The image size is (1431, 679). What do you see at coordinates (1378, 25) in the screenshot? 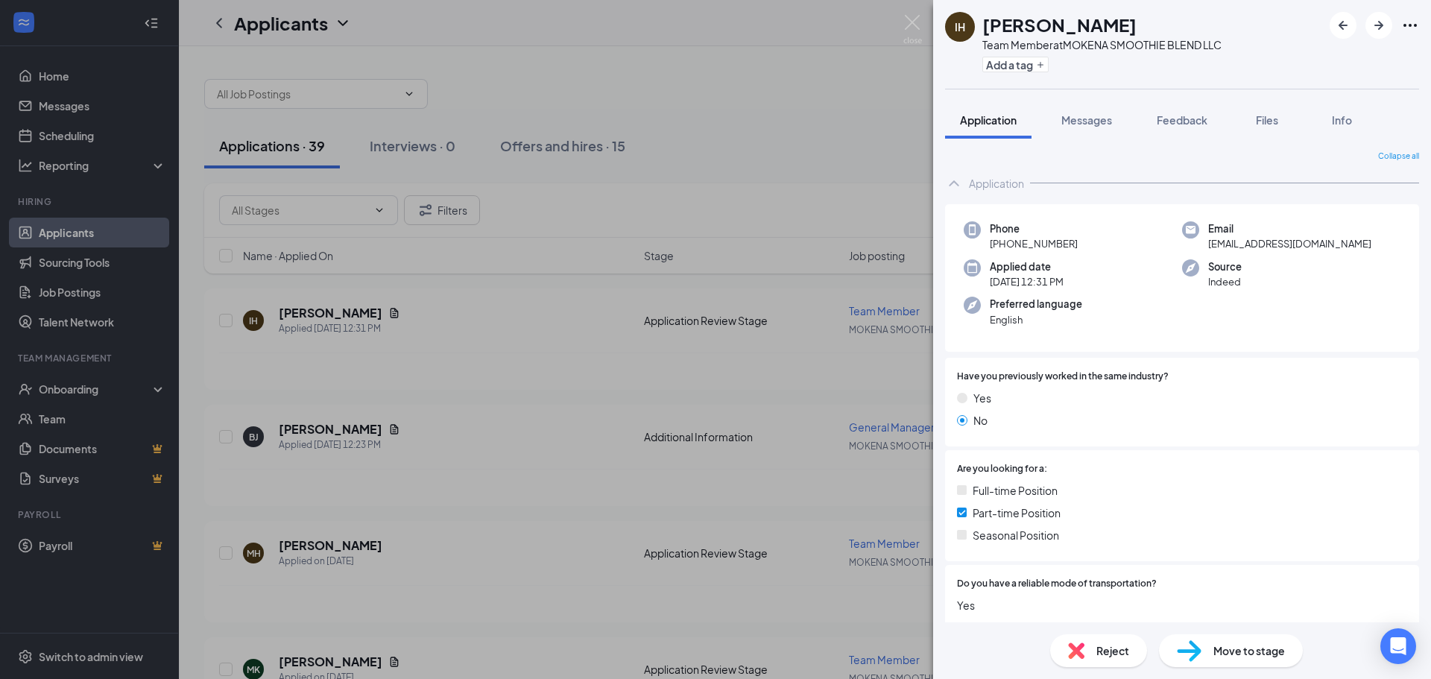
I see `button: ArrowRight` at bounding box center [1378, 25].